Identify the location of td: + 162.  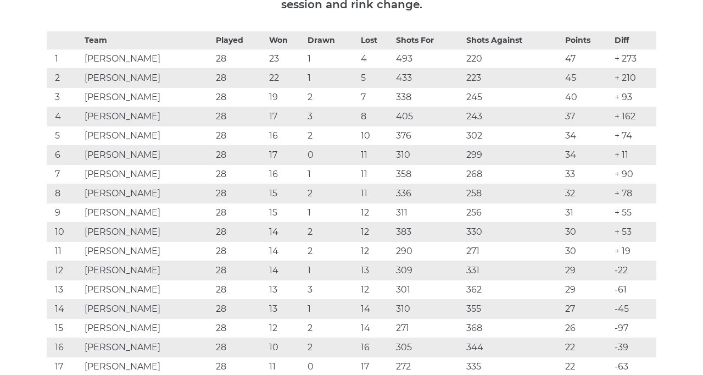
(634, 116).